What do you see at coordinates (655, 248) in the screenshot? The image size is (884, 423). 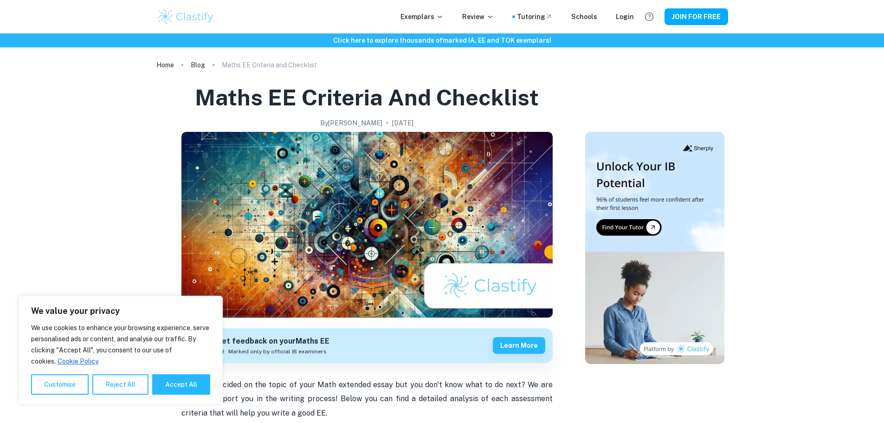 I see `img: Thumbnail` at bounding box center [655, 248].